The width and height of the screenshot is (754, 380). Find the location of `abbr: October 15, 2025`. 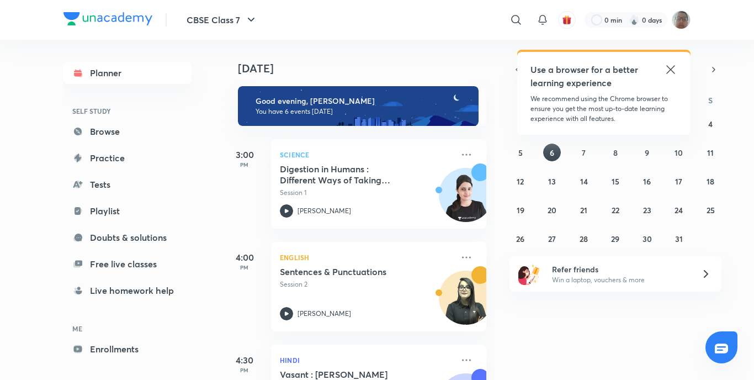

abbr: October 15, 2025 is located at coordinates (615, 181).